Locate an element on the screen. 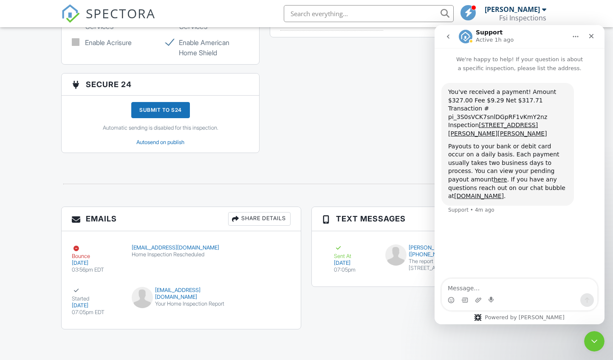 Image resolution: width=613 pixels, height=360 pixels. div: Payouts to your bank or debit card occur on a daily basis. Each payment usually takes two busines... is located at coordinates (73, 146).